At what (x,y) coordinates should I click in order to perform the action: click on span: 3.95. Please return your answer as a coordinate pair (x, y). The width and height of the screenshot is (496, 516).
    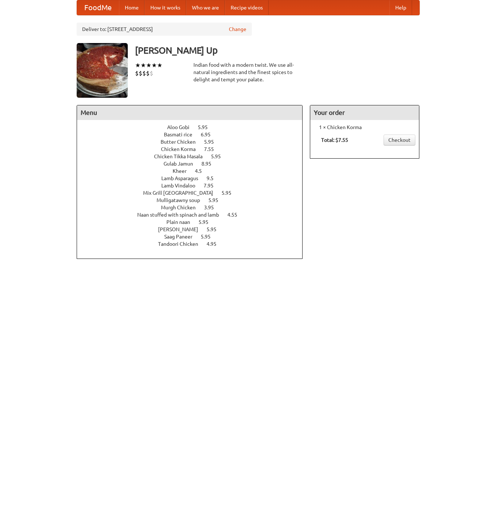
    Looking at the image, I should click on (212, 208).